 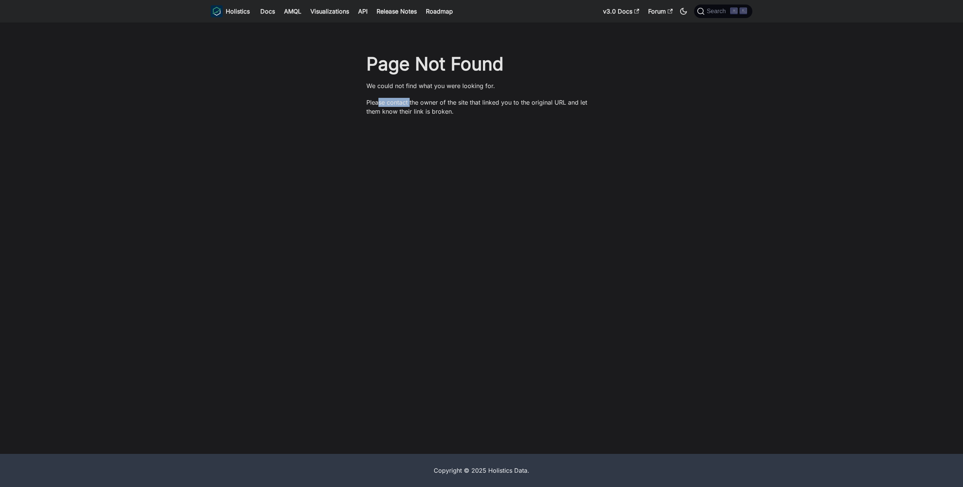 I want to click on b: Holistics, so click(x=238, y=11).